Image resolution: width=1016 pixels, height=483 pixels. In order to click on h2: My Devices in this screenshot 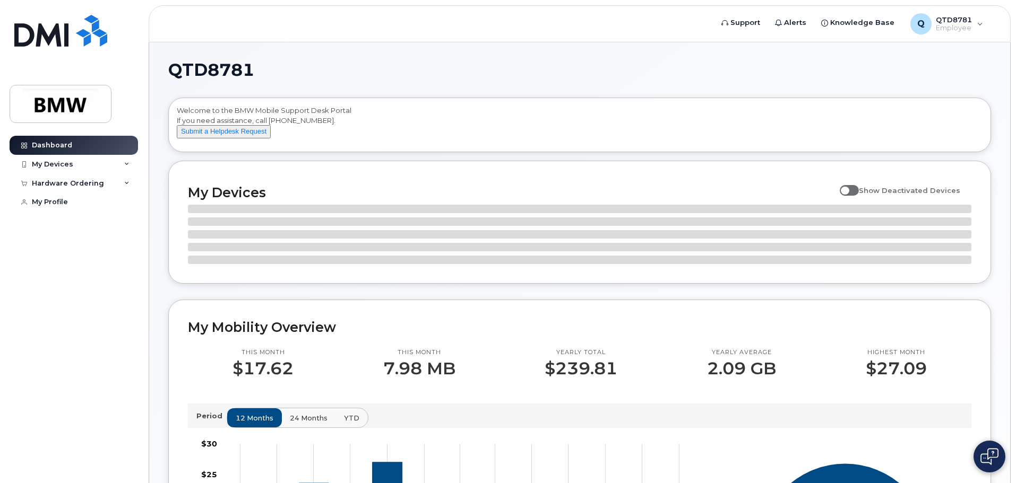, I will do `click(511, 193)`.